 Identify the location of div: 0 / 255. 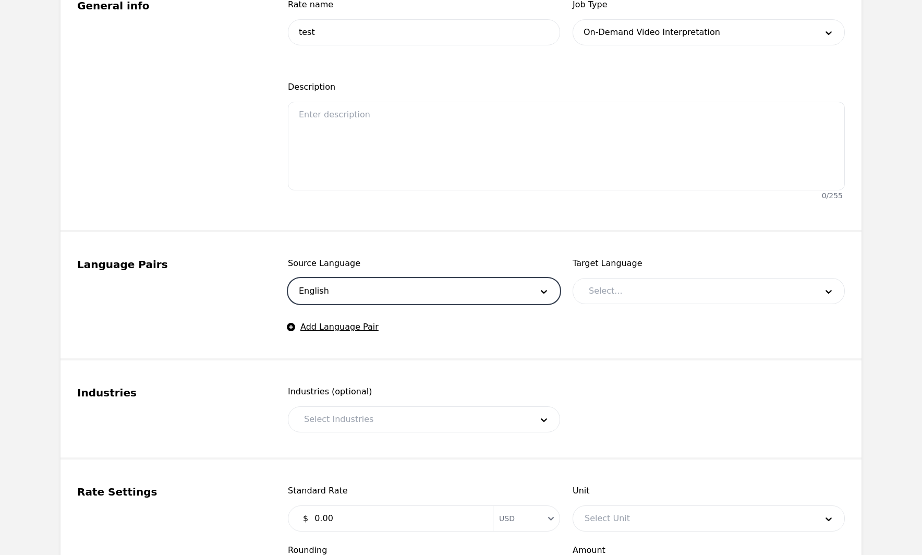
(832, 196).